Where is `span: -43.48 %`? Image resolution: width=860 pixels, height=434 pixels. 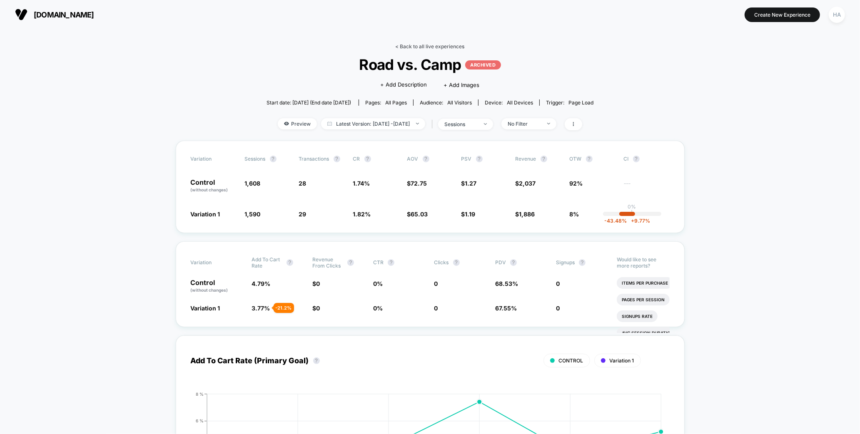
span: -43.48 % is located at coordinates (616, 221).